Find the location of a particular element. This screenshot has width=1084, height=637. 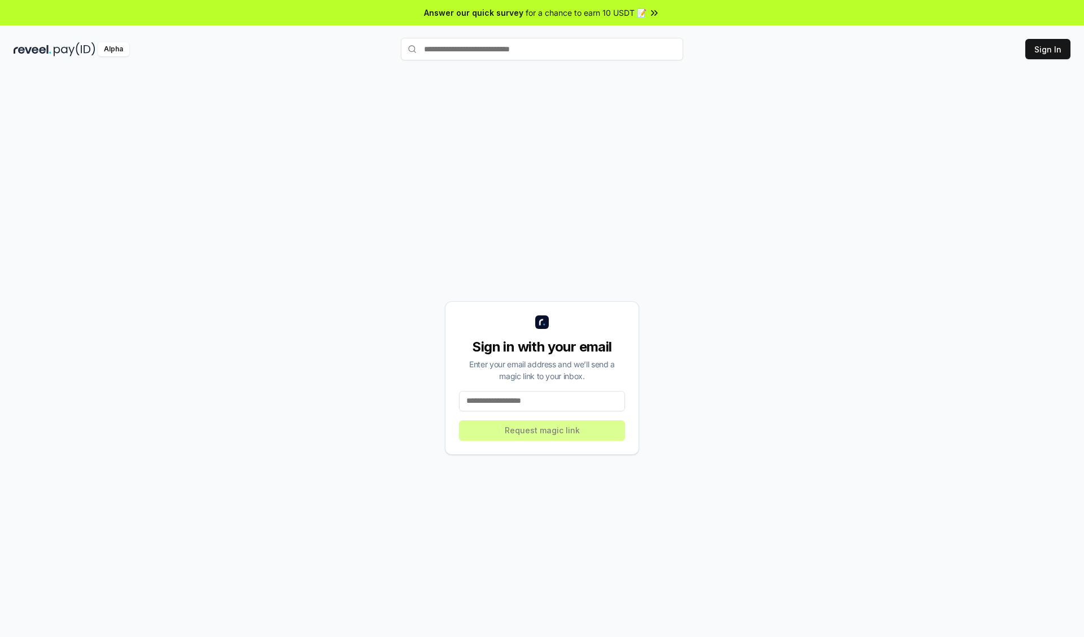

div: Enter your email address and we’ll send a magic link to your inbox. is located at coordinates (542, 370).